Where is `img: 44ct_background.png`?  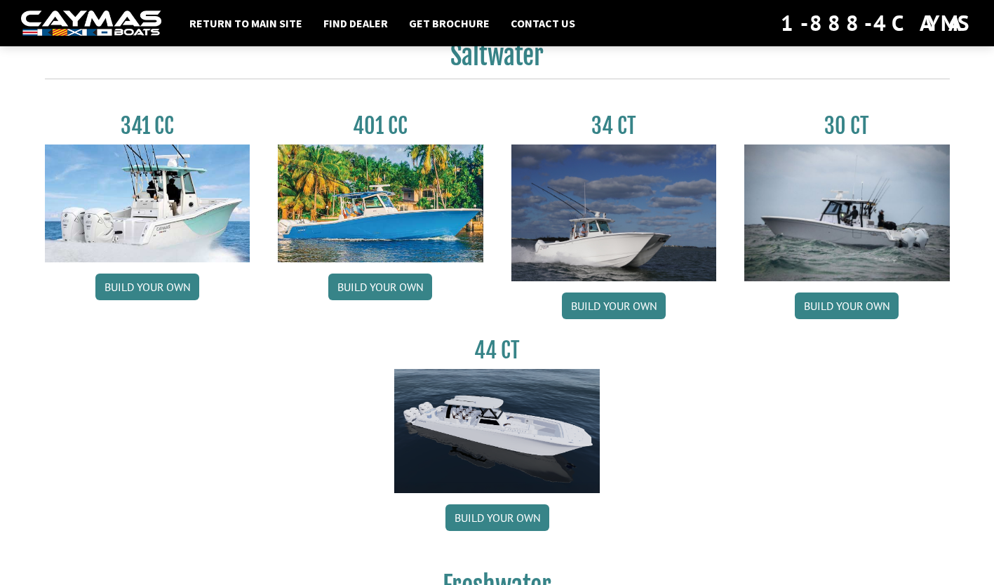
img: 44ct_background.png is located at coordinates (497, 431).